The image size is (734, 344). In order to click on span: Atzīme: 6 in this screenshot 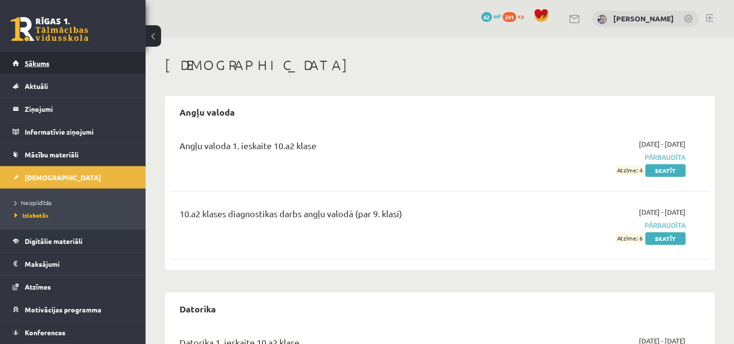, I will do `click(630, 238)`.